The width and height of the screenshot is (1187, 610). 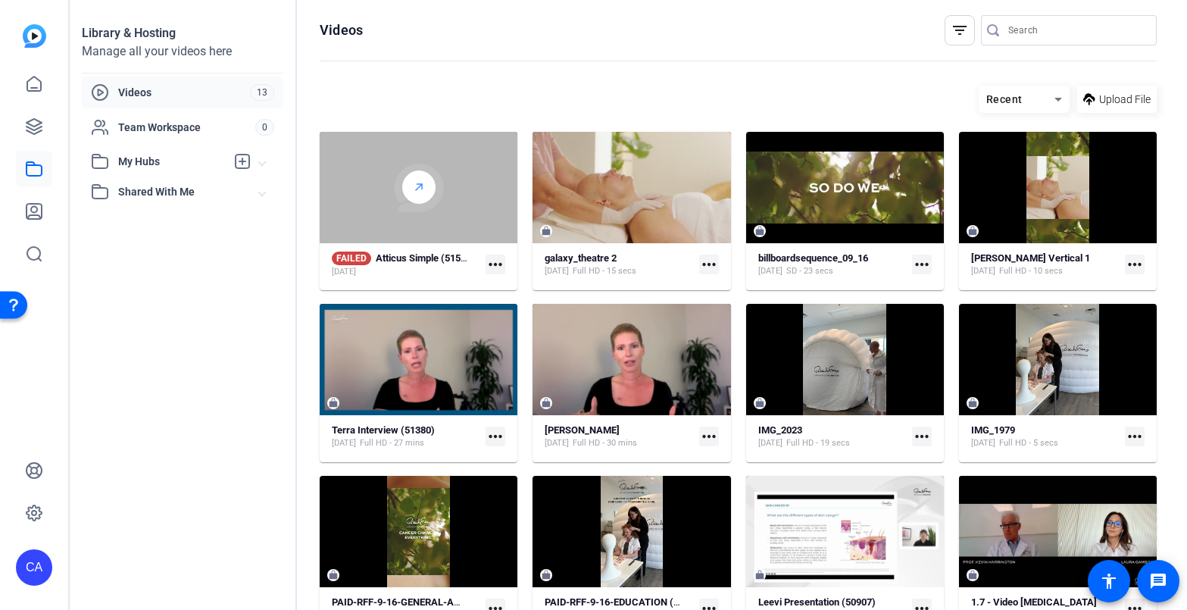 What do you see at coordinates (1116, 99) in the screenshot?
I see `button: Upload File` at bounding box center [1116, 99].